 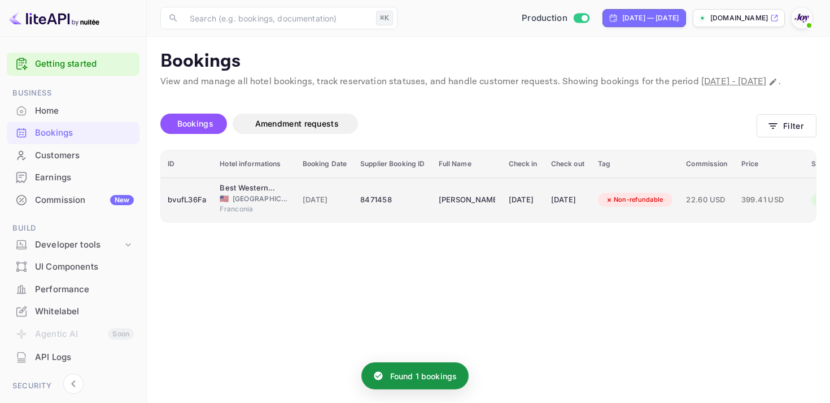 I want to click on a: Home, so click(x=73, y=110).